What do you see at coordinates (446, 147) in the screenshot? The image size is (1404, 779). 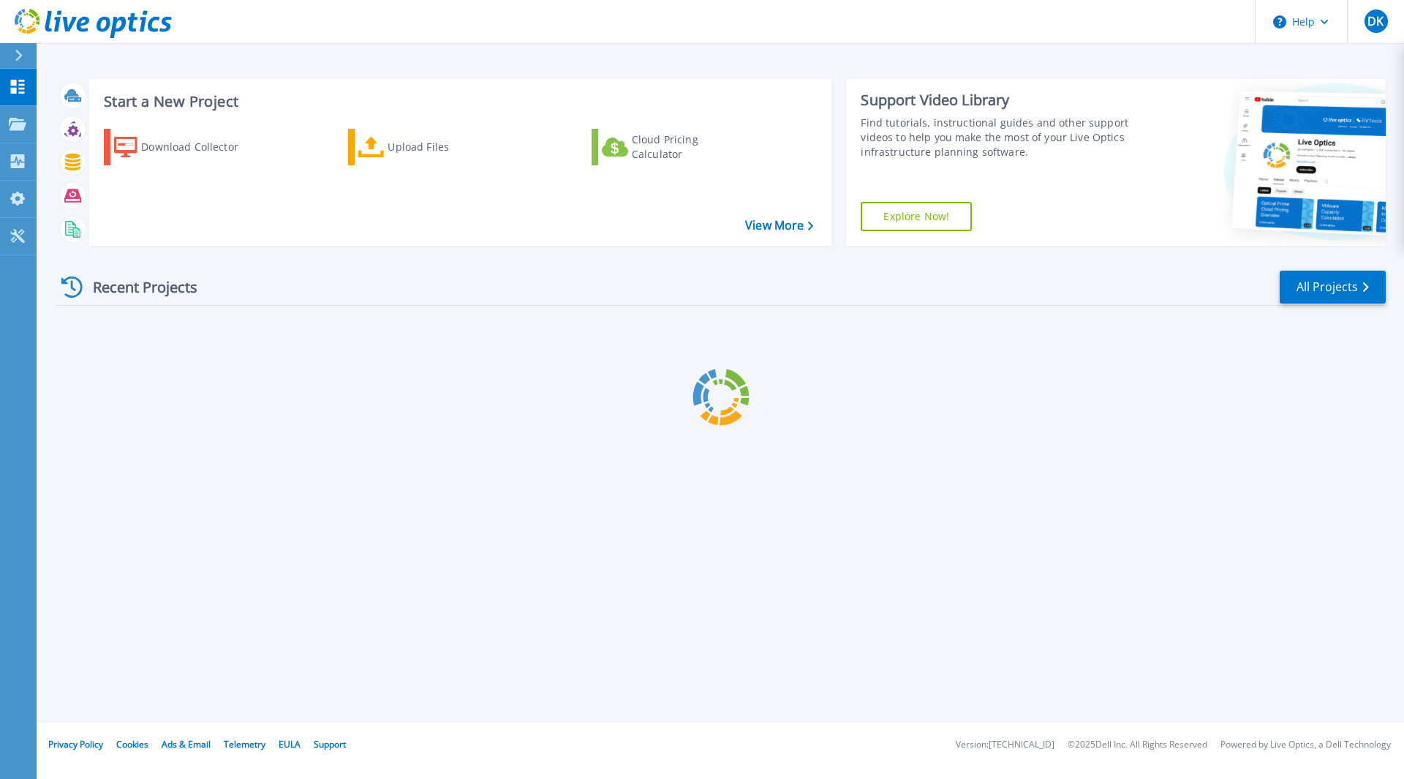 I see `div: Upload Files` at bounding box center [446, 147].